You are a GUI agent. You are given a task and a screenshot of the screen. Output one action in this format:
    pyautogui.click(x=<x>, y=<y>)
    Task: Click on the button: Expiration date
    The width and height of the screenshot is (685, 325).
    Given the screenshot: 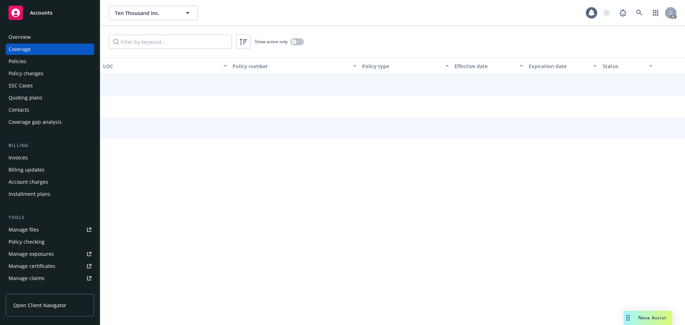 What is the action you would take?
    pyautogui.click(x=562, y=66)
    